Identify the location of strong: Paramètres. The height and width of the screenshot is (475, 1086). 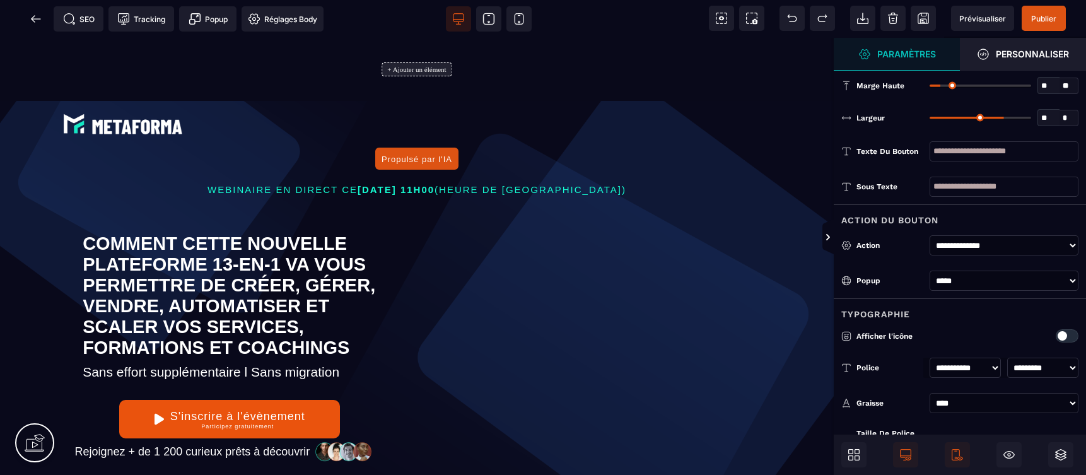
(906, 54).